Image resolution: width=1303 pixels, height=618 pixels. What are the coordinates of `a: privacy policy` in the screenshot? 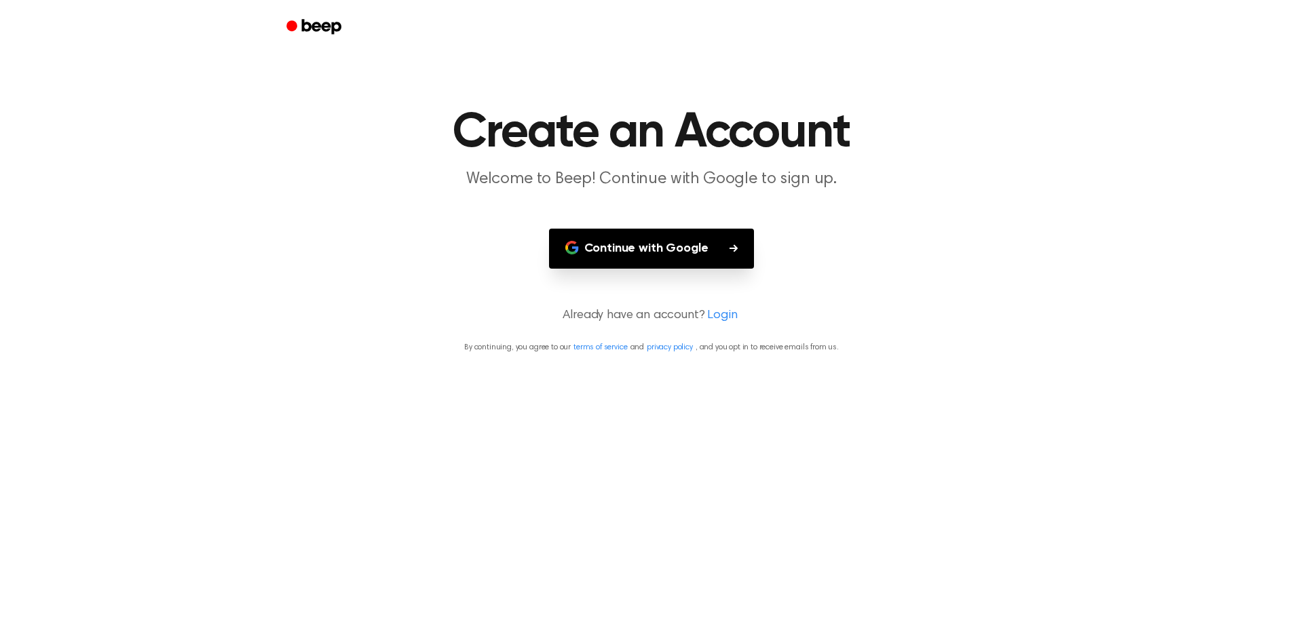 It's located at (670, 348).